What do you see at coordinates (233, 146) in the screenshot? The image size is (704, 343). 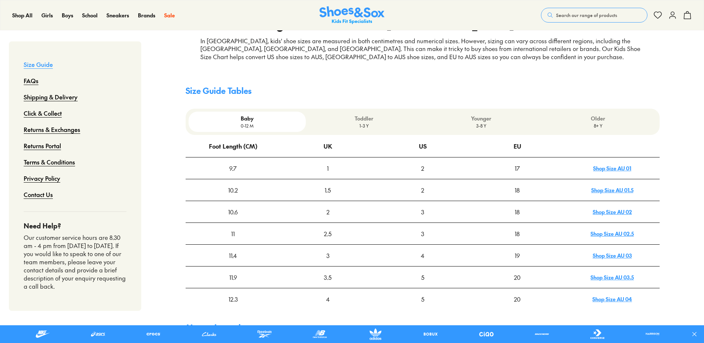 I see `div: Foot Length (CM)` at bounding box center [233, 146].